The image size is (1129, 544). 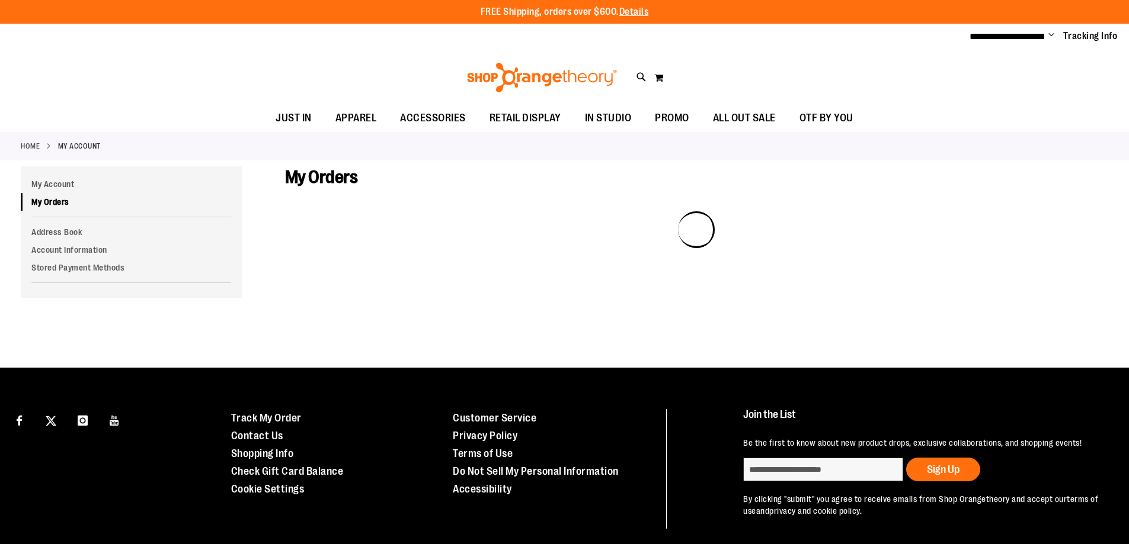 What do you see at coordinates (672, 118) in the screenshot?
I see `span: PROMO` at bounding box center [672, 118].